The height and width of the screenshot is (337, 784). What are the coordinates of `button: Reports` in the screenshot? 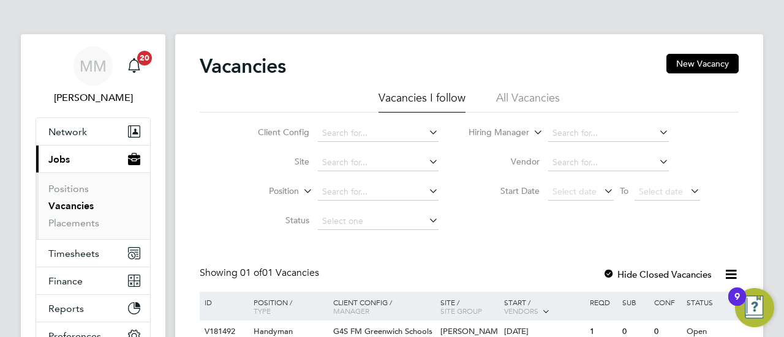 It's located at (93, 309).